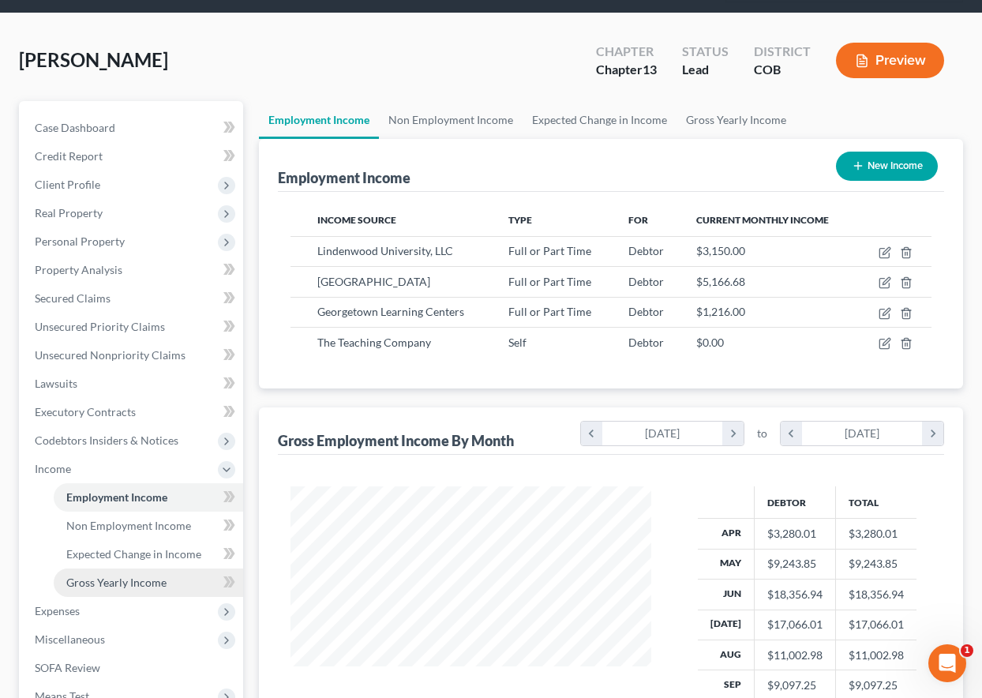 This screenshot has height=698, width=982. What do you see at coordinates (795, 624) in the screenshot?
I see `div: $17,066.01` at bounding box center [795, 624].